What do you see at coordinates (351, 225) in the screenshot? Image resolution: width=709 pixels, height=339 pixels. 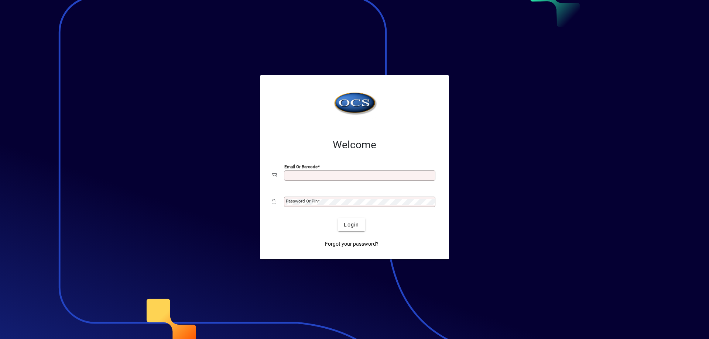 I see `button: Login` at bounding box center [351, 225].